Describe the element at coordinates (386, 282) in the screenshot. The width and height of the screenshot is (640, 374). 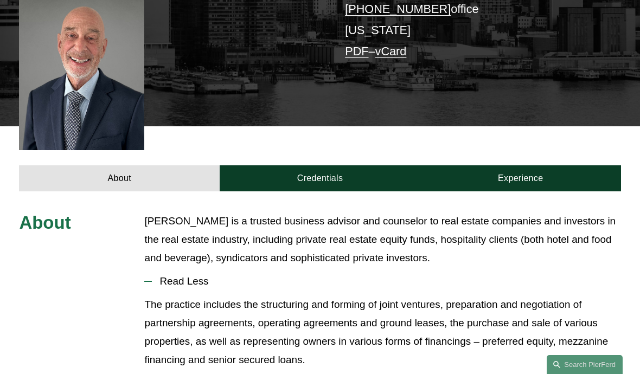
I see `span: Read Less` at that location.